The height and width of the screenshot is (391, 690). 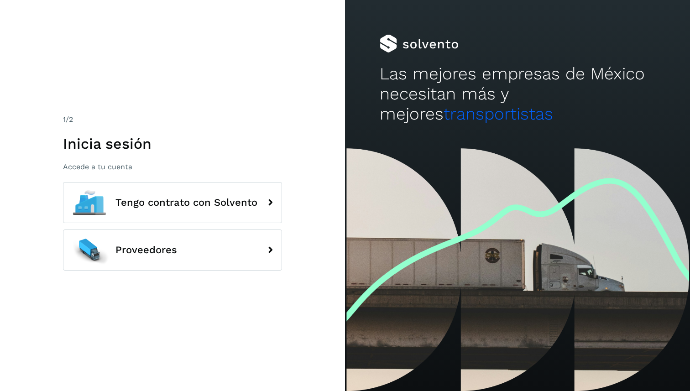 What do you see at coordinates (517, 94) in the screenshot?
I see `h2: Las mejores empresas de México necesitan más y mejores` at bounding box center [517, 94].